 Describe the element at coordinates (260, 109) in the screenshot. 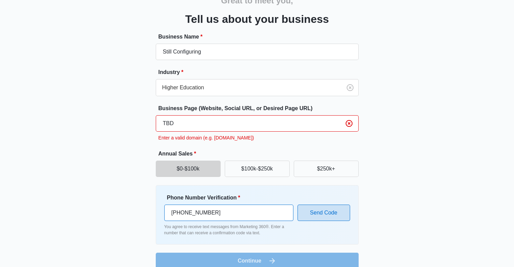

I see `label: Business Page (Website, Social URL, or Desired Page URL)` at that location.